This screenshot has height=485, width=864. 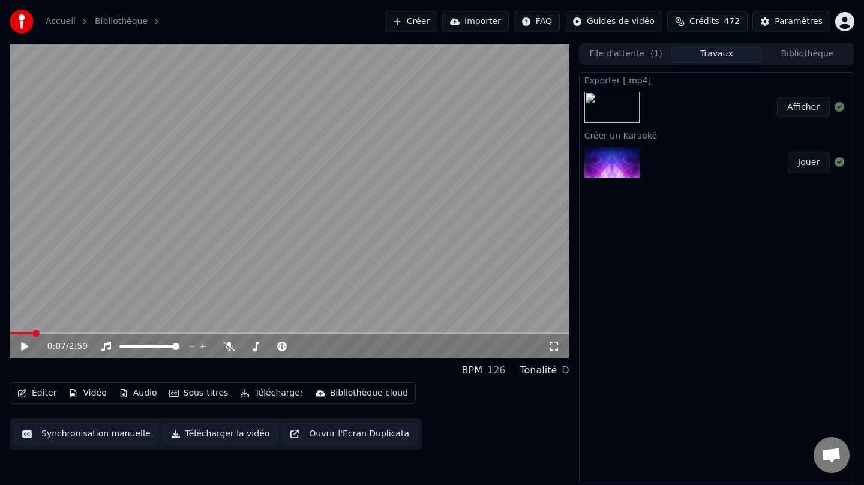 What do you see at coordinates (87, 393) in the screenshot?
I see `button: Vidéo` at bounding box center [87, 393].